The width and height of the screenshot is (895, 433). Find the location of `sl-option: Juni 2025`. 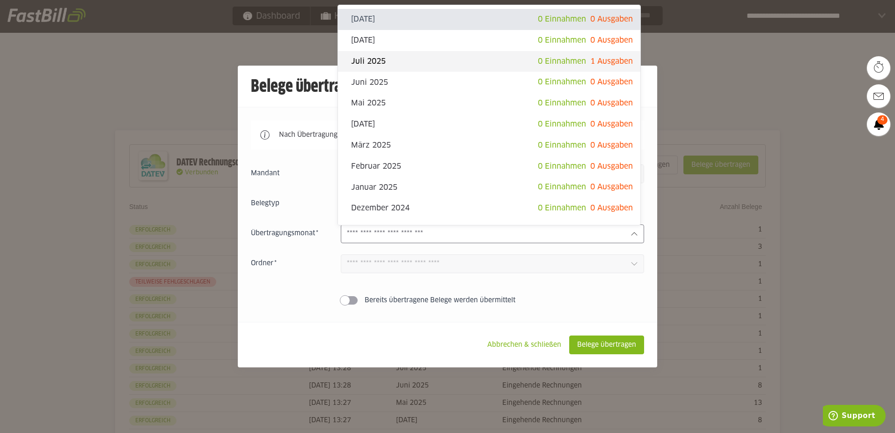

sl-option: Juni 2025 is located at coordinates (489, 82).